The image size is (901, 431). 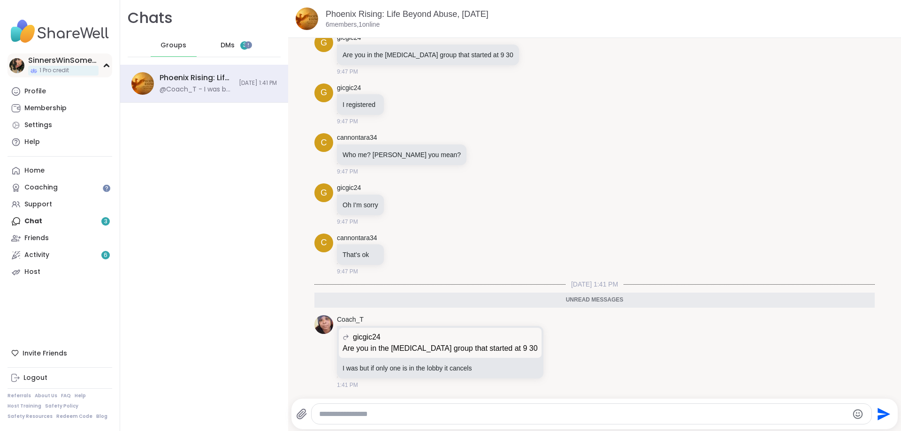 I want to click on span: gicgic24, so click(x=367, y=337).